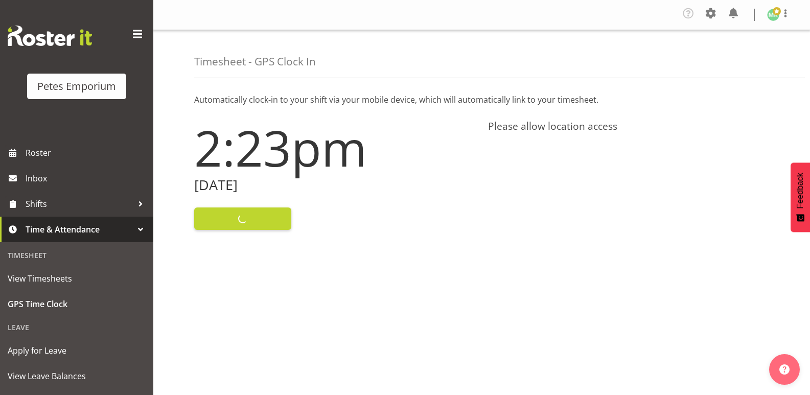  I want to click on img: Rosterit website logo, so click(50, 36).